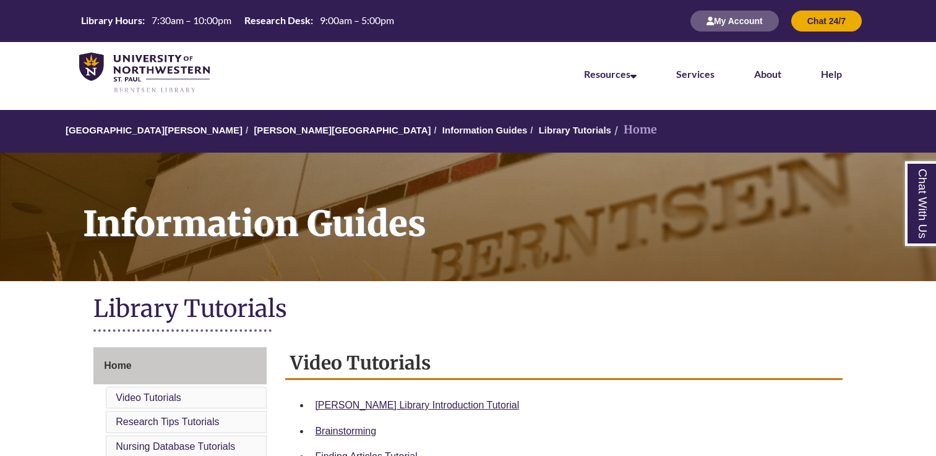 Image resolution: width=936 pixels, height=456 pixels. Describe the element at coordinates (180, 366) in the screenshot. I see `a: Home` at that location.